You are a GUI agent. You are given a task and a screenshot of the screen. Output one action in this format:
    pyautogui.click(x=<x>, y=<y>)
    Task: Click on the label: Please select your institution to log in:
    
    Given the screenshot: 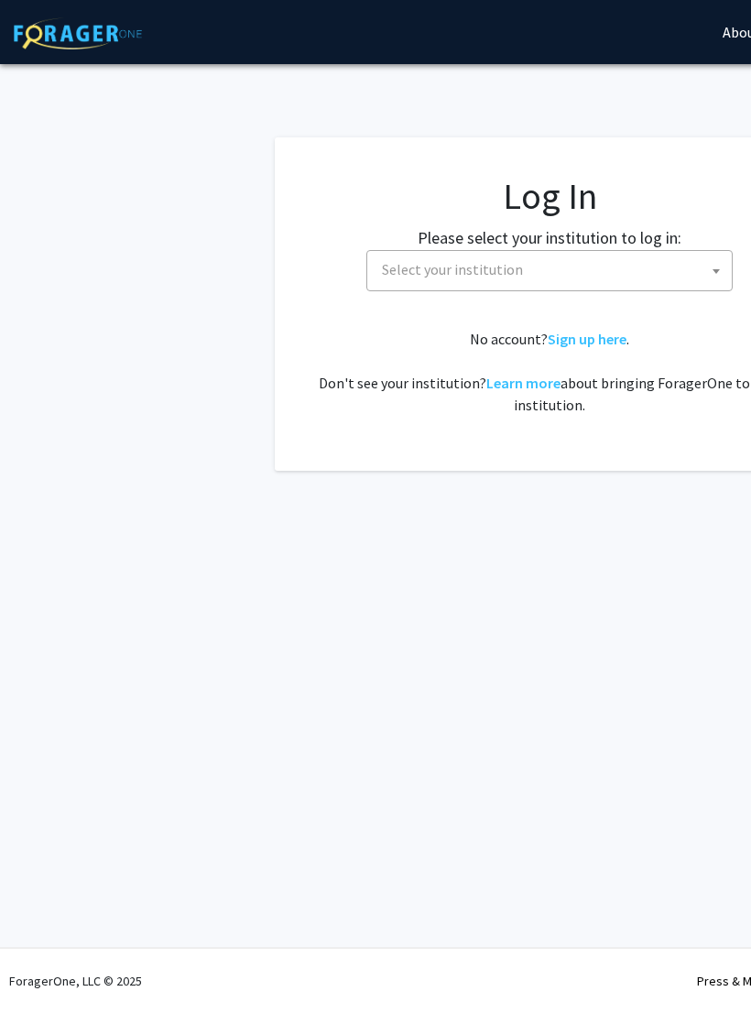 What is the action you would take?
    pyautogui.click(x=549, y=237)
    